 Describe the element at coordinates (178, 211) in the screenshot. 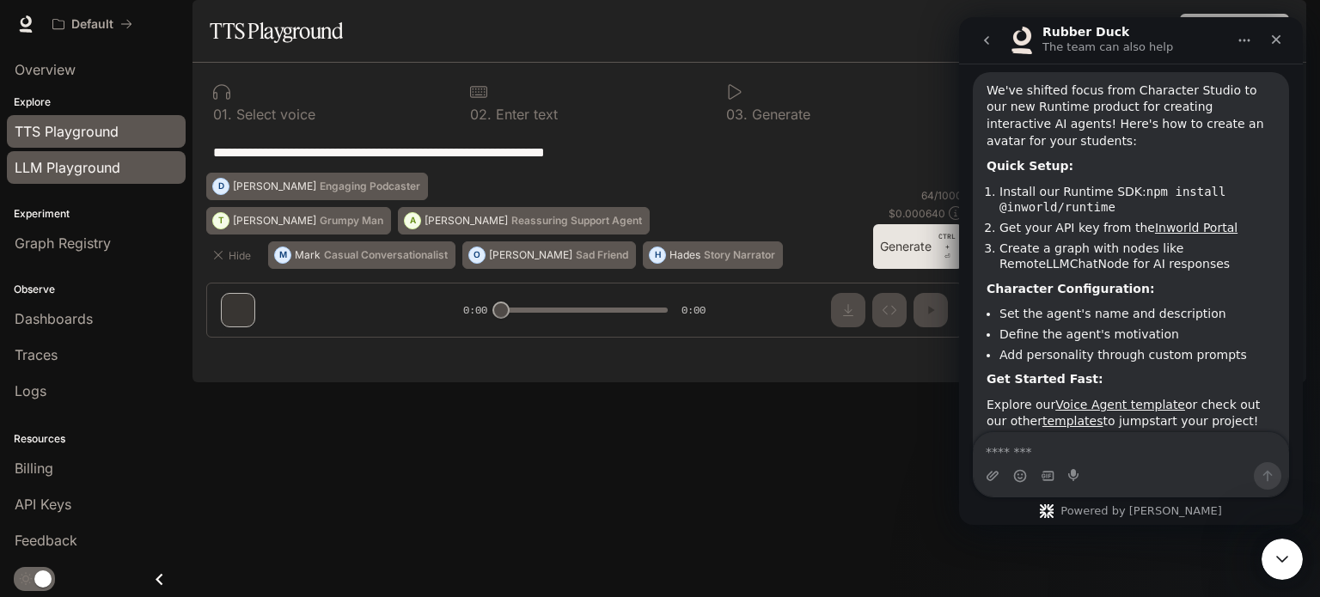

I see `li: Get your API key from the` at that location.